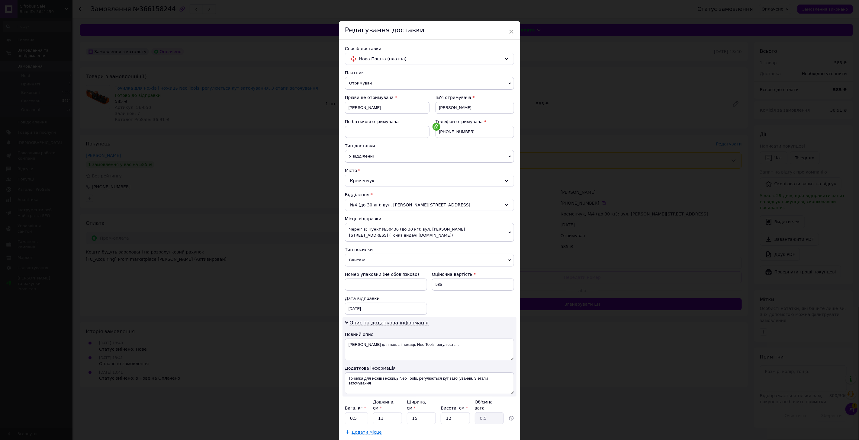 The width and height of the screenshot is (859, 440). Describe the element at coordinates (473, 274) in the screenshot. I see `div: Оціночна вартість` at that location.